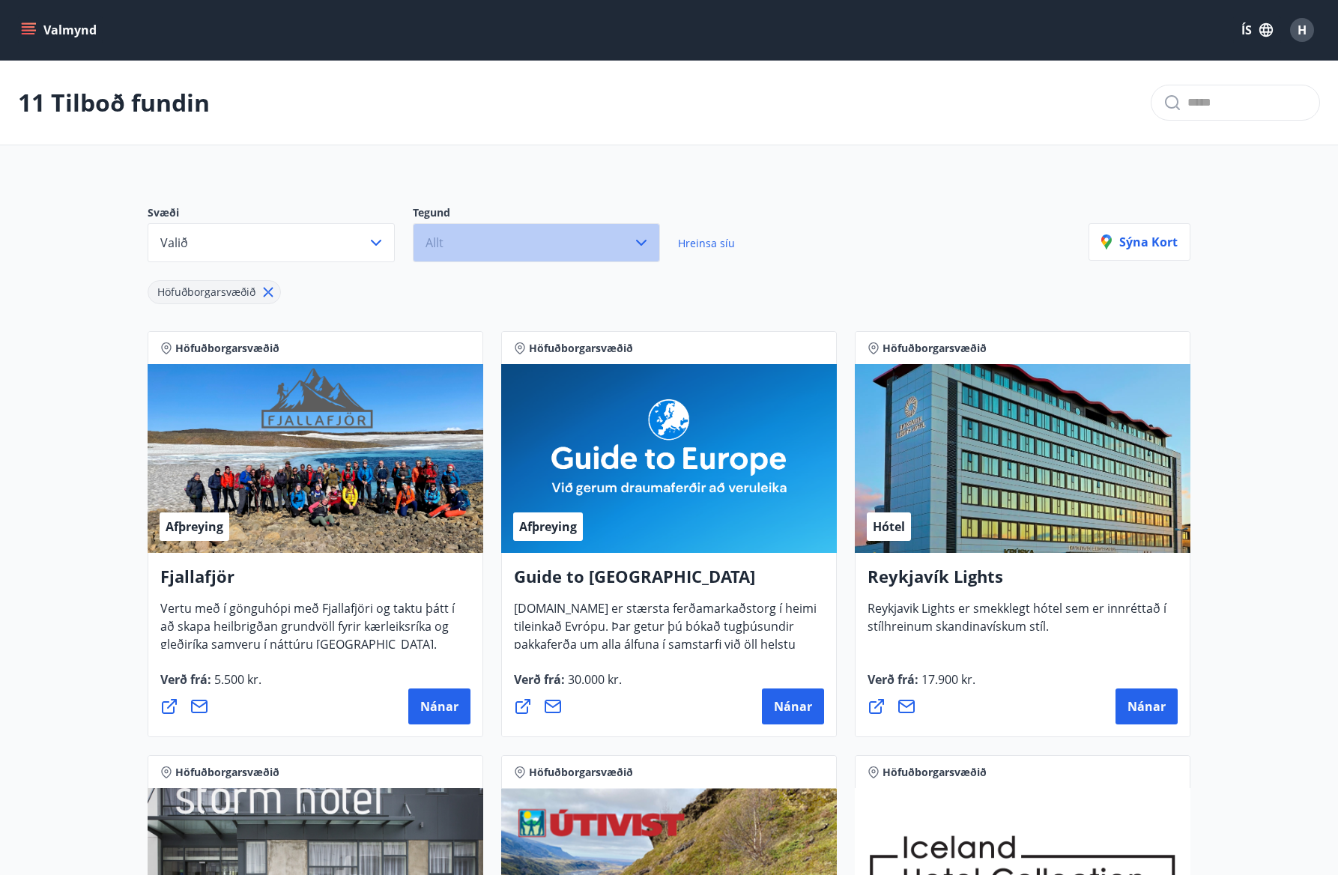  Describe the element at coordinates (236, 679) in the screenshot. I see `span: 5.500 kr.` at that location.